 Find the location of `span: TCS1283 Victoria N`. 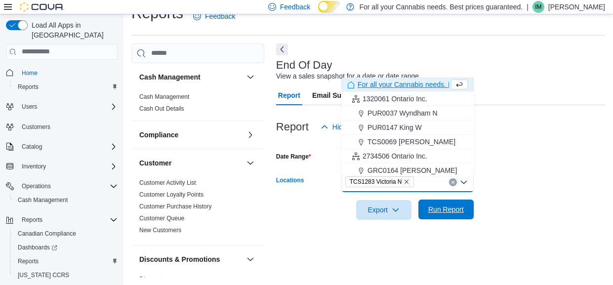

span: TCS1283 Victoria N is located at coordinates (380, 182).